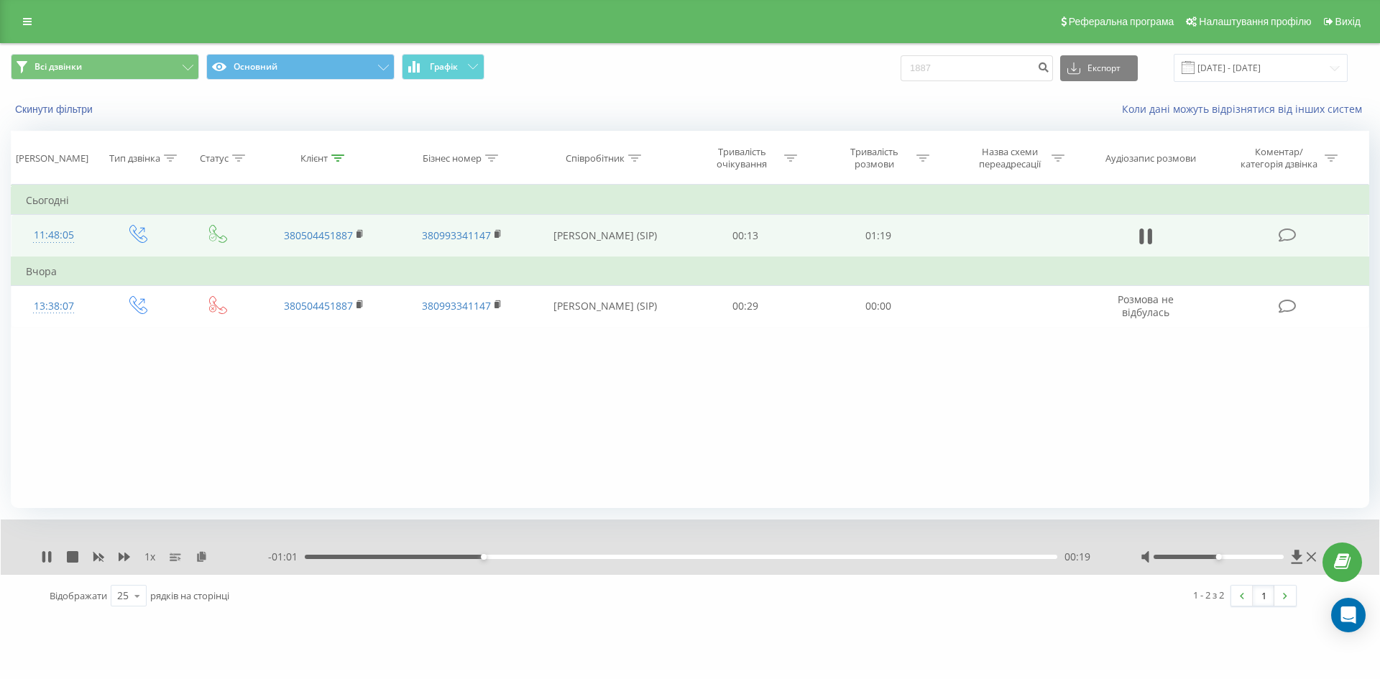 The image size is (1380, 679). I want to click on span: Налаштування профілю, so click(1255, 22).